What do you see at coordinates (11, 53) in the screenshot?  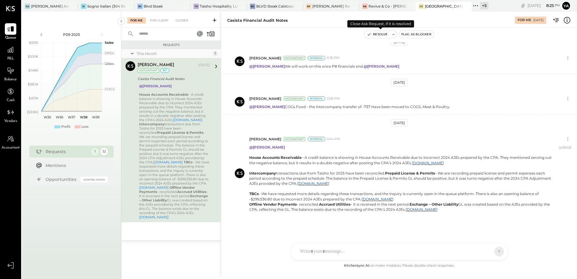 I see `a: P&L` at bounding box center [11, 53].